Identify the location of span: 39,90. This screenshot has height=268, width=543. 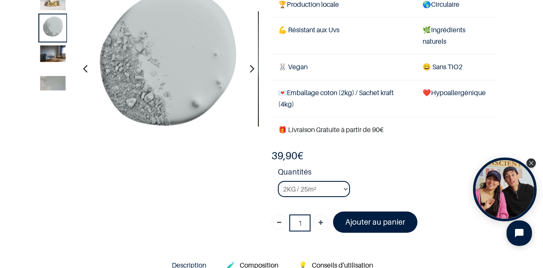
(284, 155).